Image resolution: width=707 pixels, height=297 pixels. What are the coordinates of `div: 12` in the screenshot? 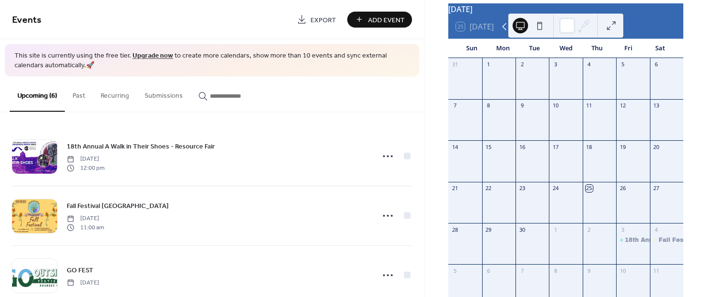 It's located at (622, 105).